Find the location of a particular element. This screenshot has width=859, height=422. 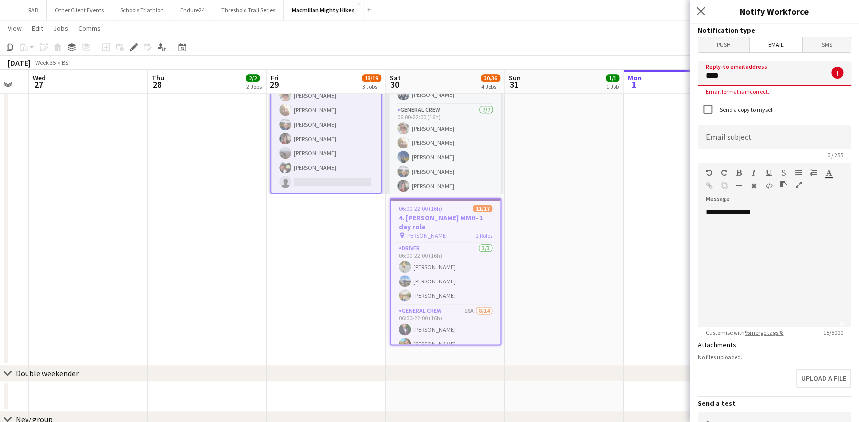

button: Upload a file is located at coordinates (824, 378).